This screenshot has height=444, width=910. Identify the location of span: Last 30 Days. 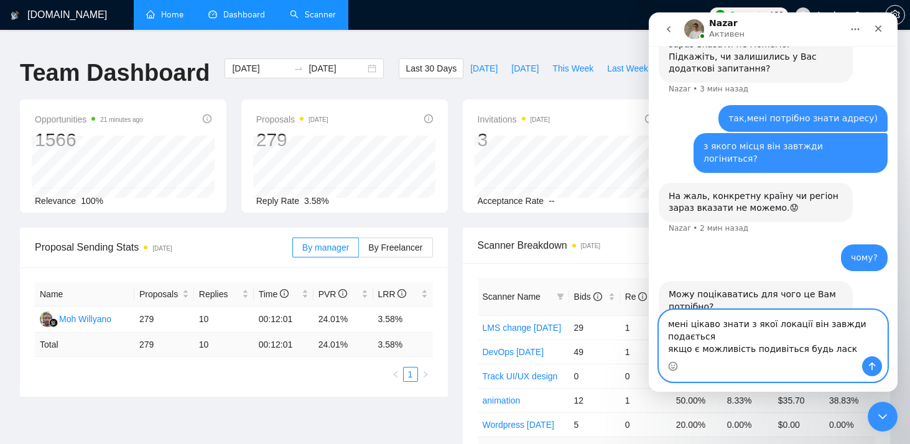
(431, 68).